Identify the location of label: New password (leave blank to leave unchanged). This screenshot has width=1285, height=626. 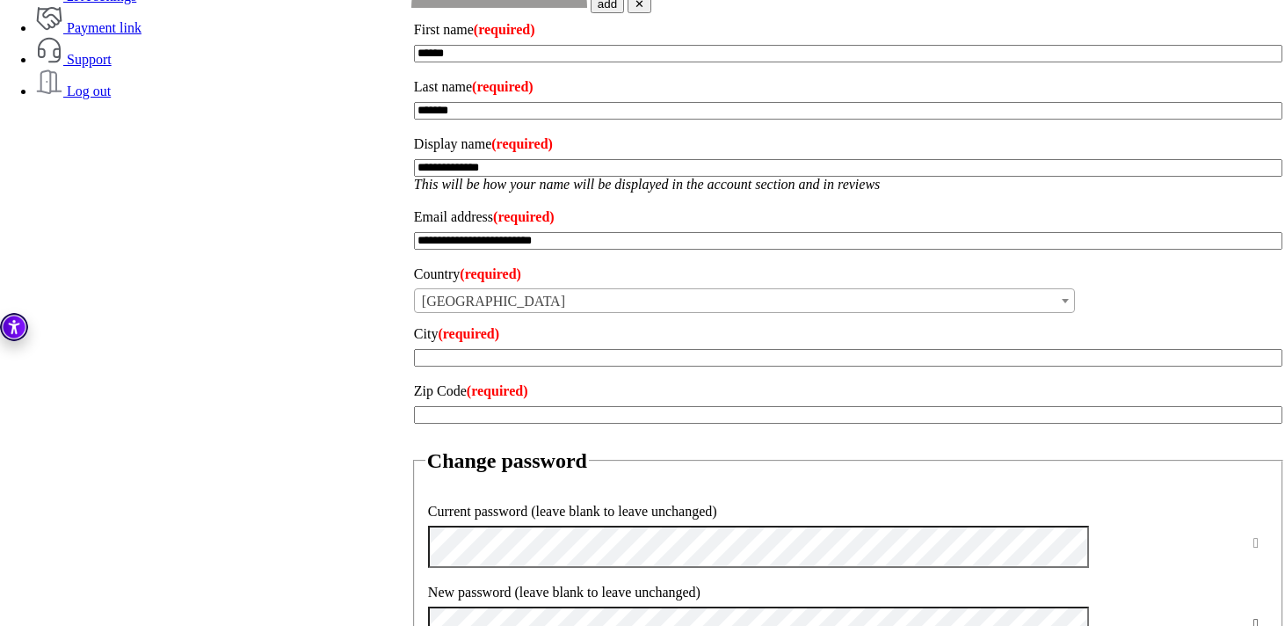
(848, 592).